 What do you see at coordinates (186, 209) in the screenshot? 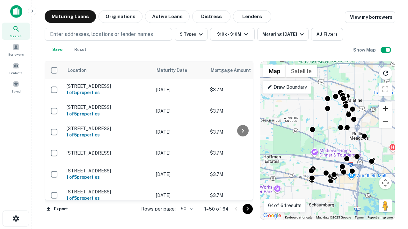
I see `div: 50` at bounding box center [186, 209].